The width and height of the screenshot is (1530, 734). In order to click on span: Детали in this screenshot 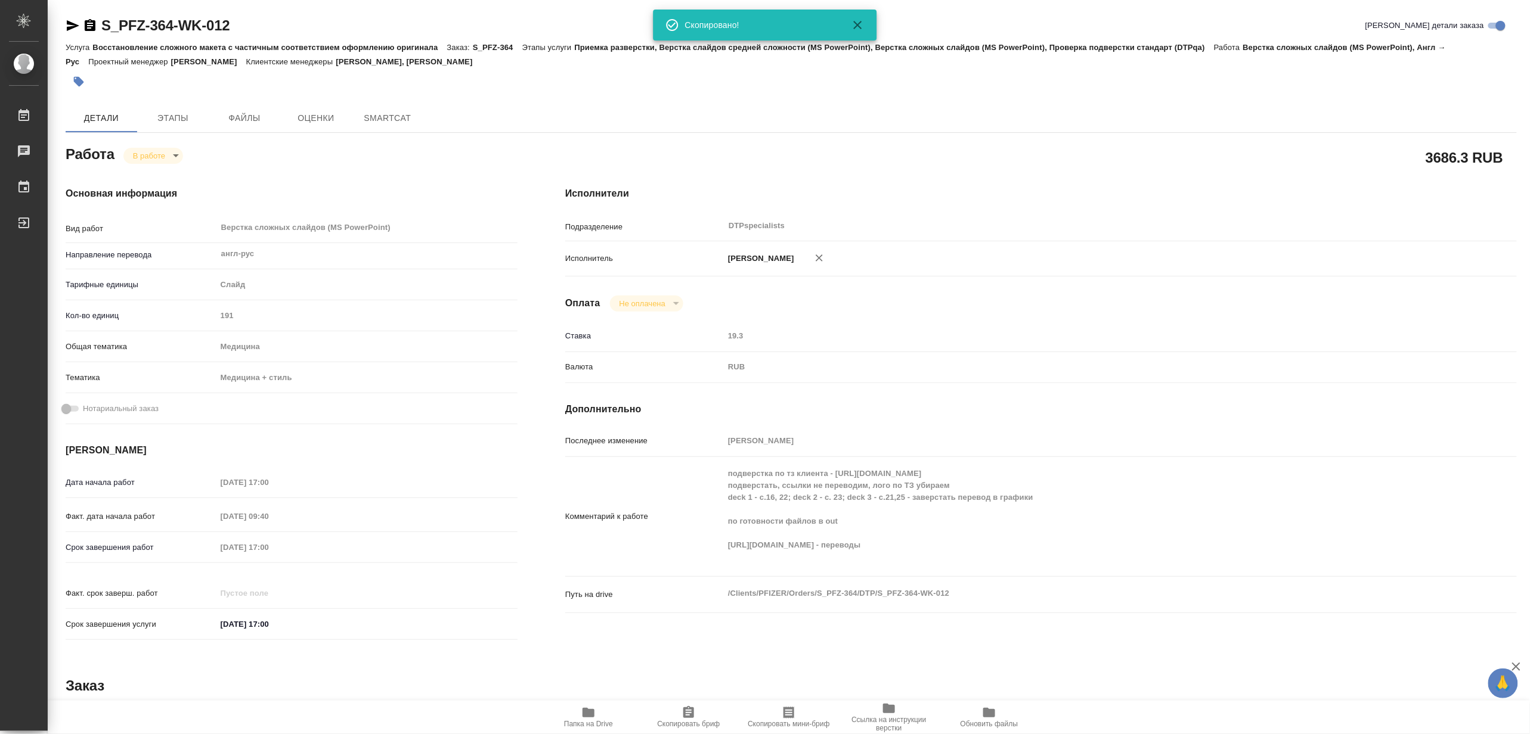, I will do `click(101, 118)`.